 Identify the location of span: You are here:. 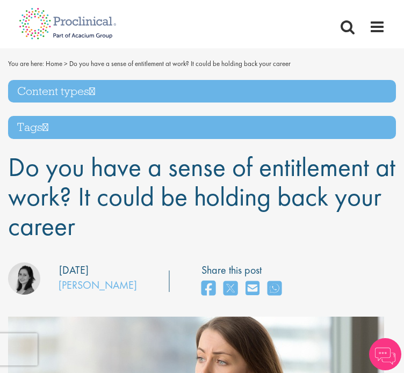
(26, 63).